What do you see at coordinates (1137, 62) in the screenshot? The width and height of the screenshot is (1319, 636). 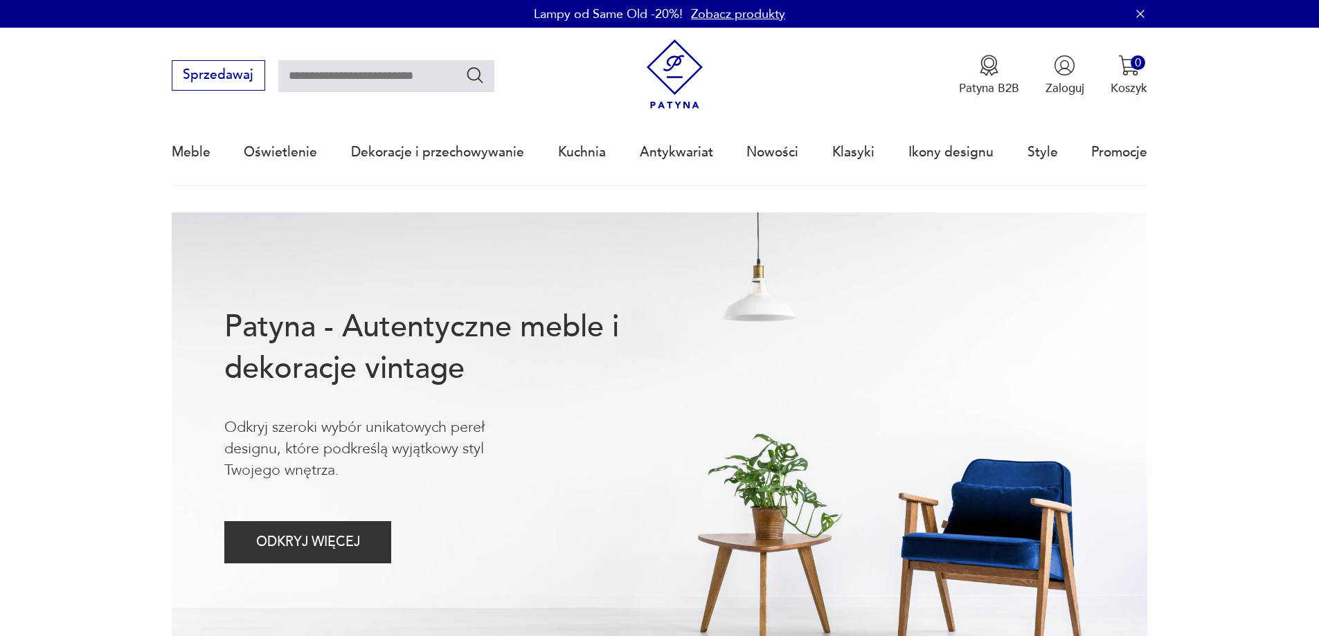 I see `div: 0` at bounding box center [1137, 62].